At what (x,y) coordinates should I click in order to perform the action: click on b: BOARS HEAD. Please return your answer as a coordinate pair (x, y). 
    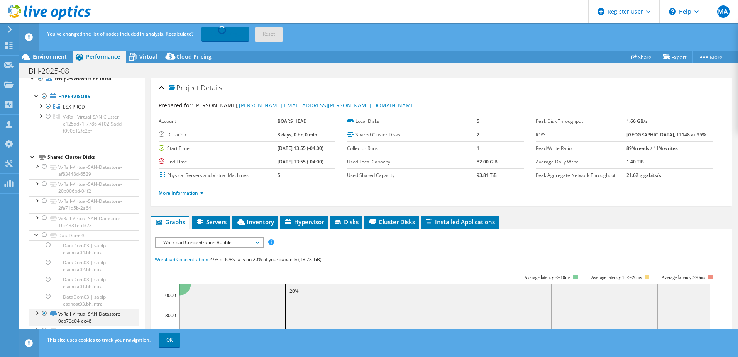
    Looking at the image, I should click on (292, 121).